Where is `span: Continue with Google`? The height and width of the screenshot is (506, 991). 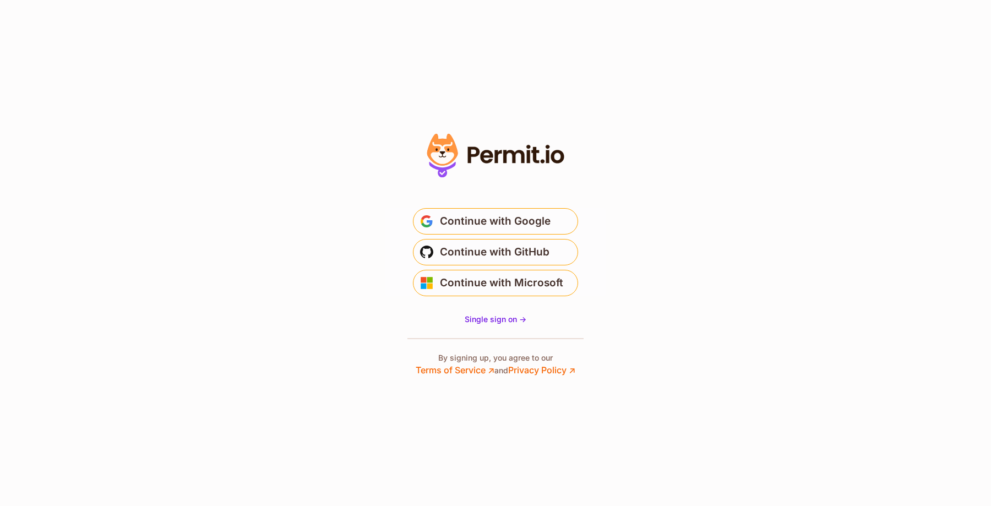 span: Continue with Google is located at coordinates (495, 221).